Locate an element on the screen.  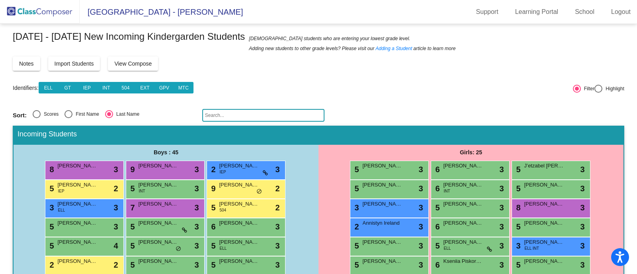
span: ELL INT is located at coordinates (532, 248).